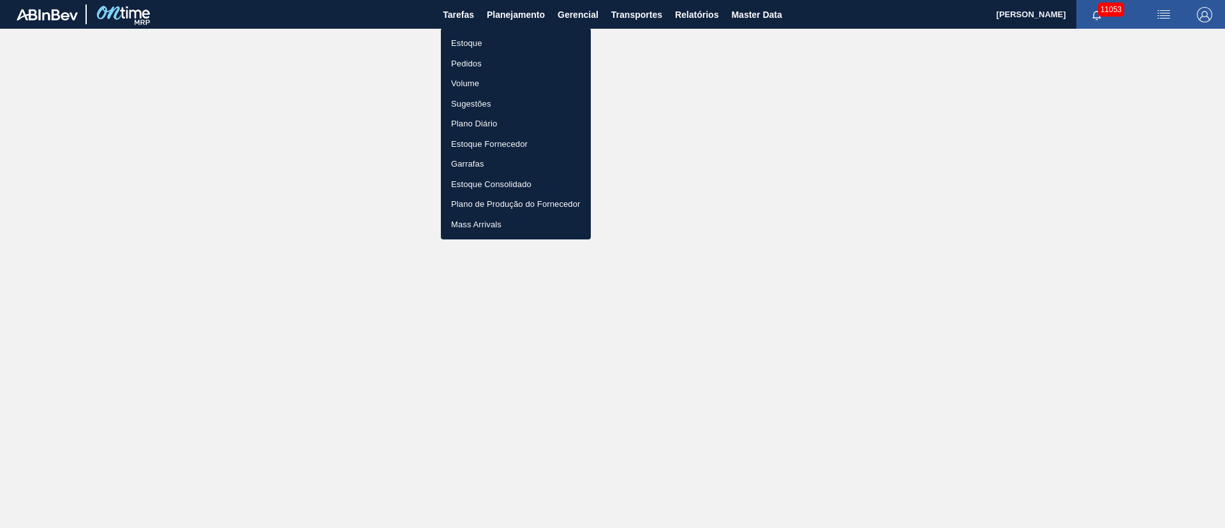  Describe the element at coordinates (516, 184) in the screenshot. I see `a: Estoque Consolidado` at that location.